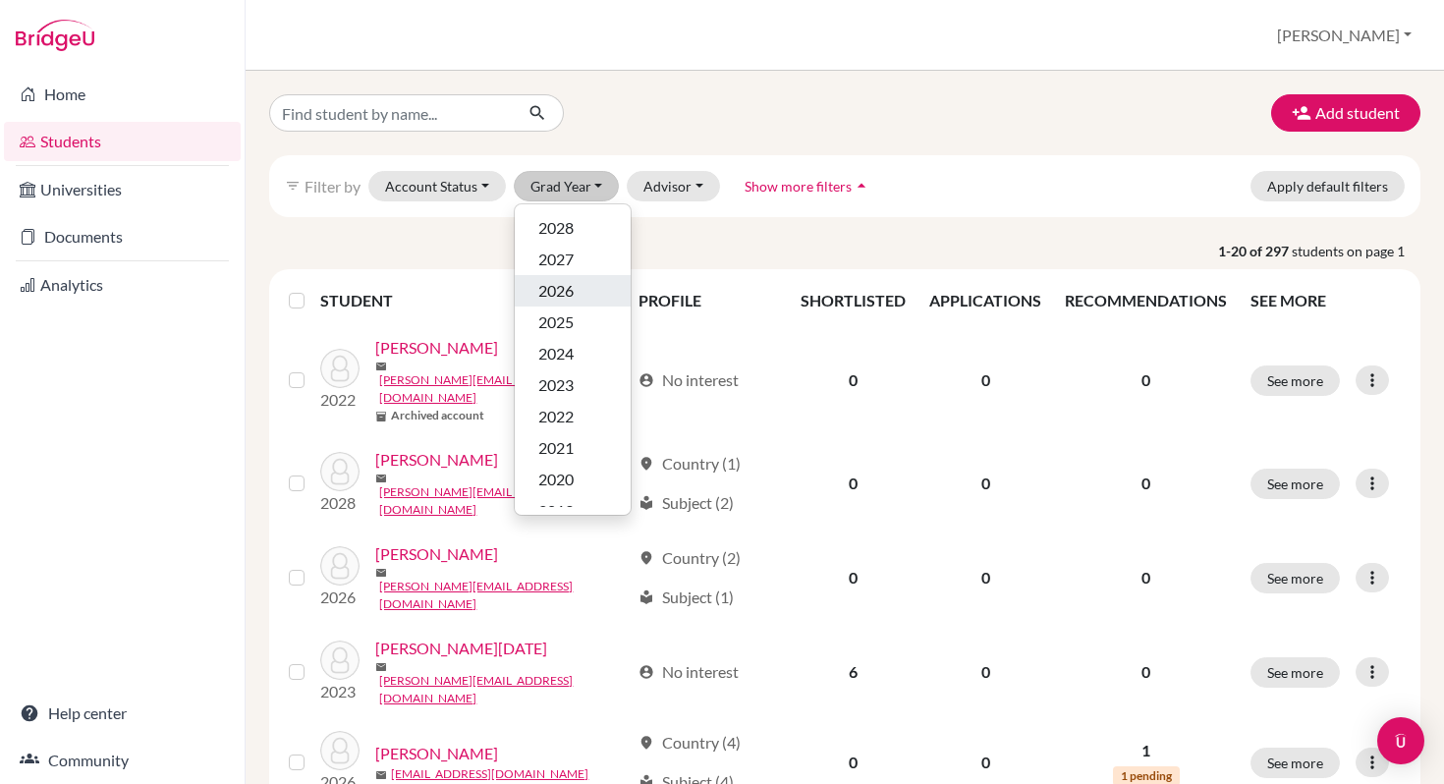  Describe the element at coordinates (381, 417) in the screenshot. I see `span: inventory_2` at that location.